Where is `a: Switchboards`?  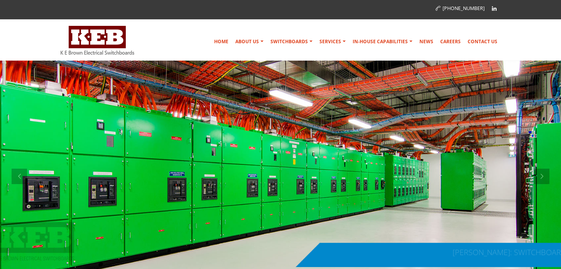 a: Switchboards is located at coordinates (291, 42).